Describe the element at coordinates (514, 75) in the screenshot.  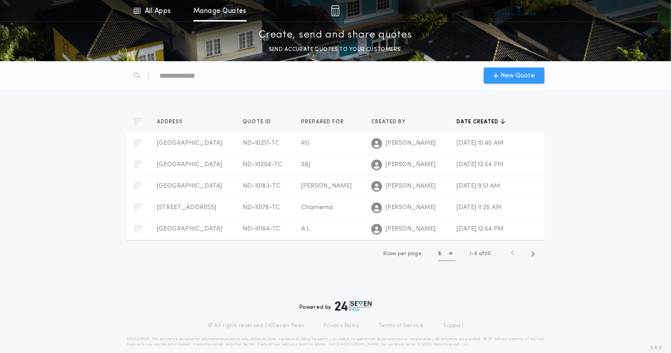
I see `button: New Quote` at that location.